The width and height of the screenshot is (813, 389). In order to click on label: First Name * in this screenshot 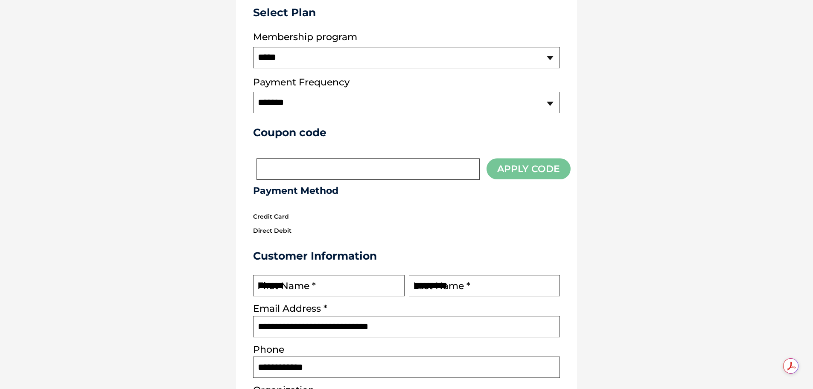, I will do `click(286, 286)`.